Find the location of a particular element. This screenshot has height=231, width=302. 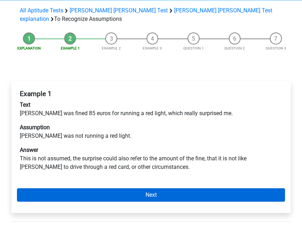

a: Next is located at coordinates (151, 195).